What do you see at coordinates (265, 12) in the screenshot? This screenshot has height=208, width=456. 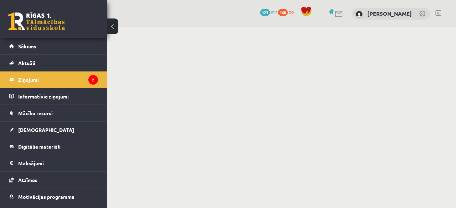 I see `span: 123` at bounding box center [265, 12].